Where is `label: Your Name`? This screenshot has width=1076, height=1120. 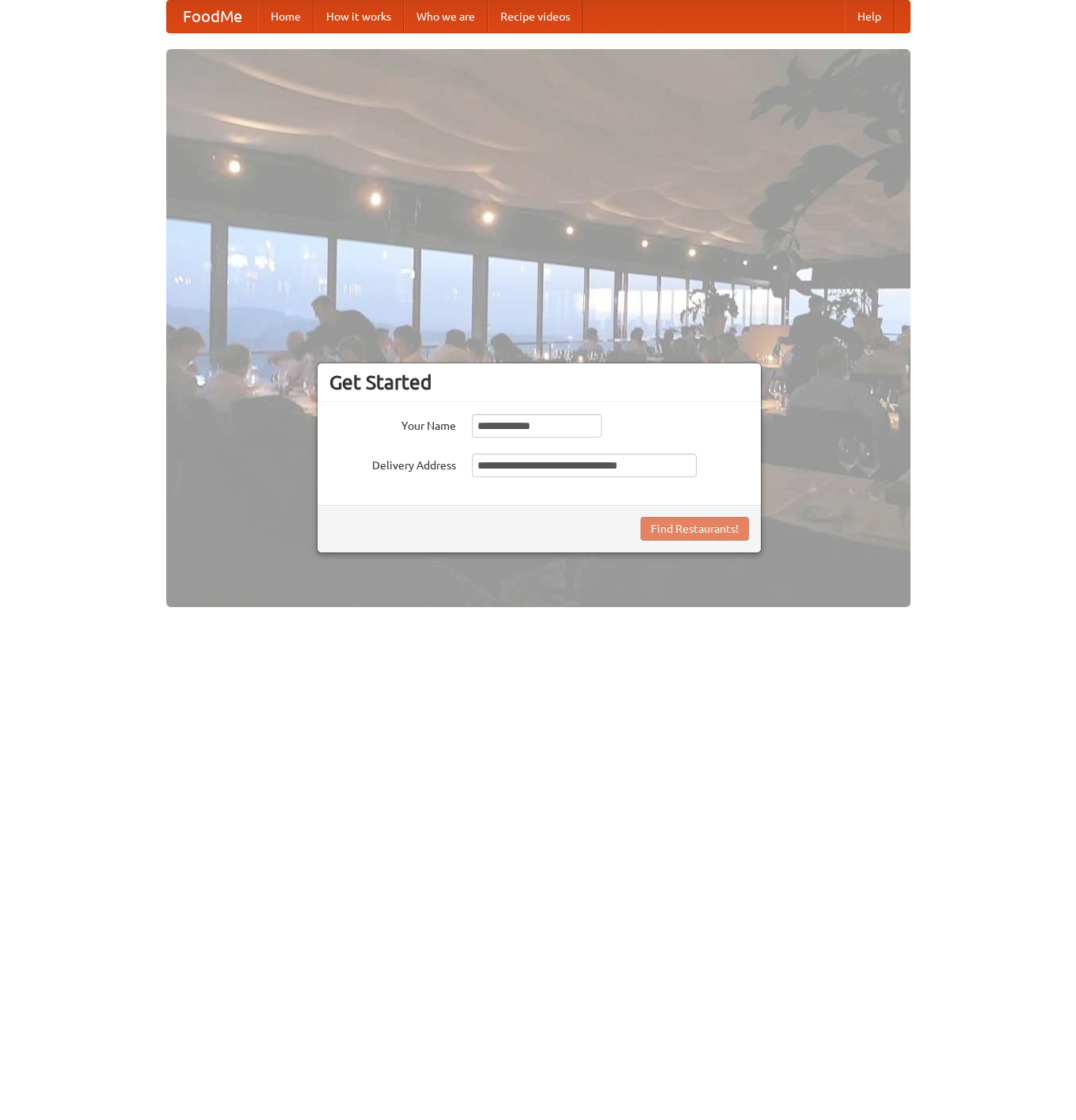
label: Your Name is located at coordinates (393, 424).